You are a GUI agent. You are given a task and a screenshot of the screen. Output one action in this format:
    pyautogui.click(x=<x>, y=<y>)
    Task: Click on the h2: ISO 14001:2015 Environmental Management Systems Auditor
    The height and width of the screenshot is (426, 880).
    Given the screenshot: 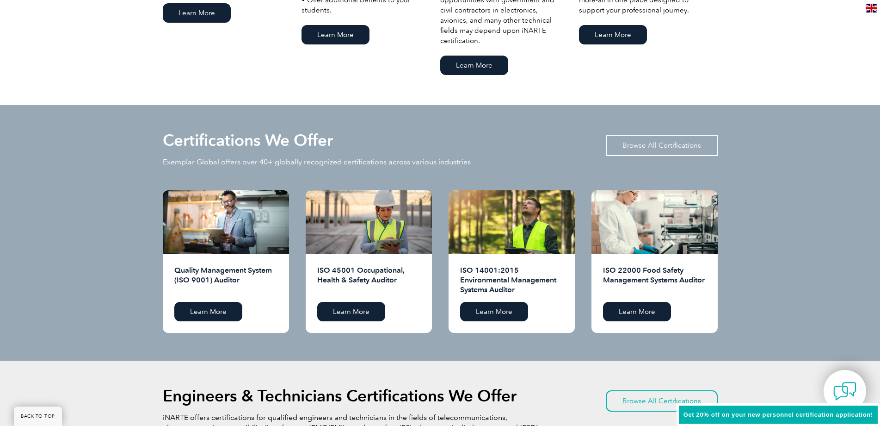 What is the action you would take?
    pyautogui.click(x=512, y=280)
    